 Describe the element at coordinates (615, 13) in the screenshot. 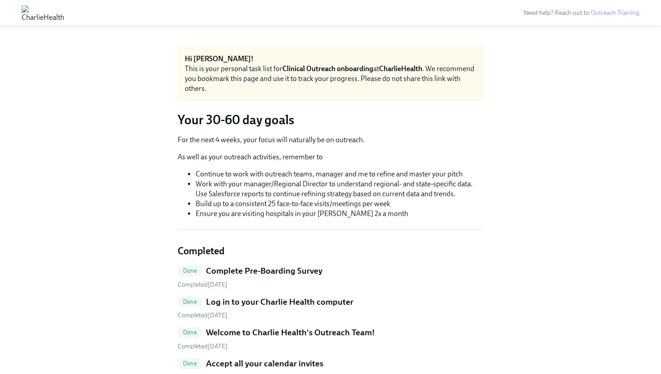

I see `a: Outreach Training` at that location.